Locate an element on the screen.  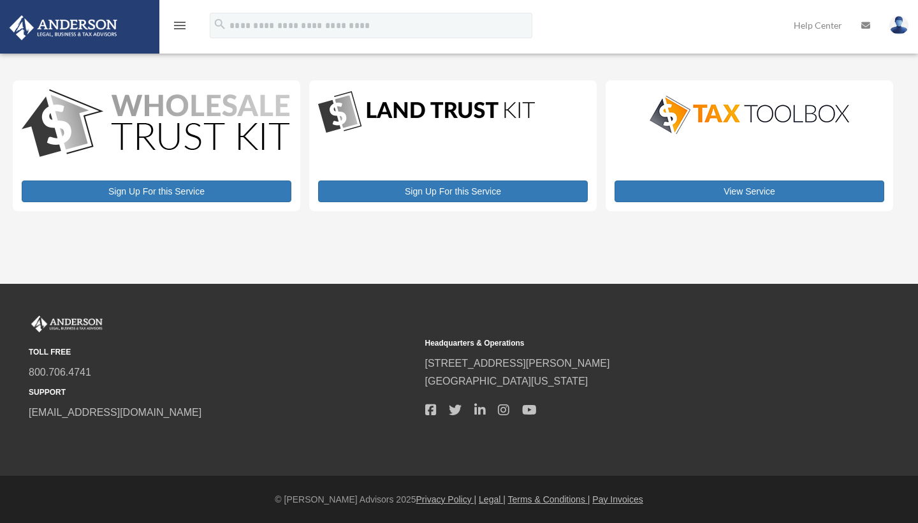
a: Pay Invoices is located at coordinates (617, 499).